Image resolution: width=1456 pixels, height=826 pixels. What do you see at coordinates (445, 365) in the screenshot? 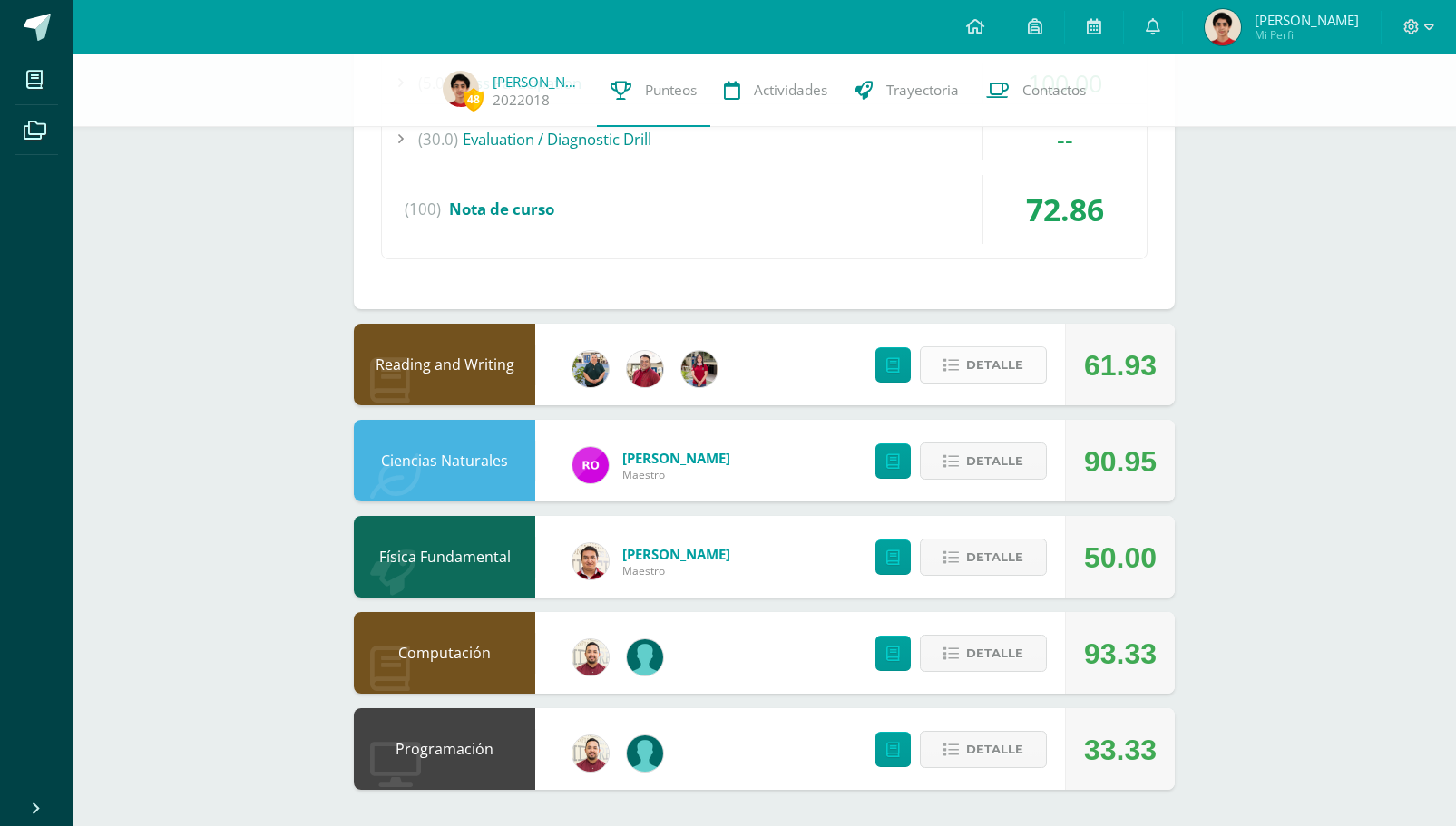
I see `div: Reading and Writing` at bounding box center [445, 365].